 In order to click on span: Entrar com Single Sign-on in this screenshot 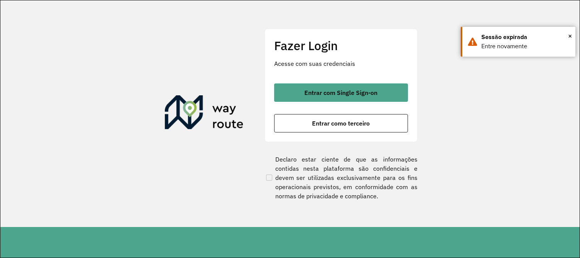, I will do `click(341, 93)`.